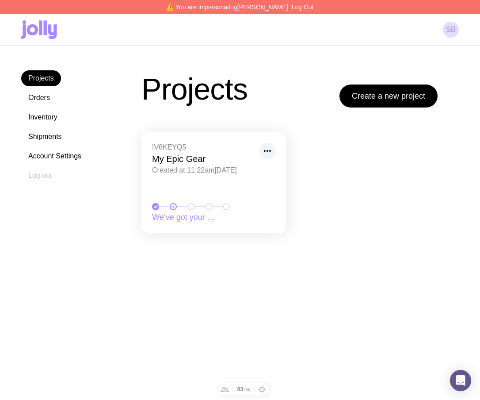  Describe the element at coordinates (303, 7) in the screenshot. I see `button: Log Out` at that location.